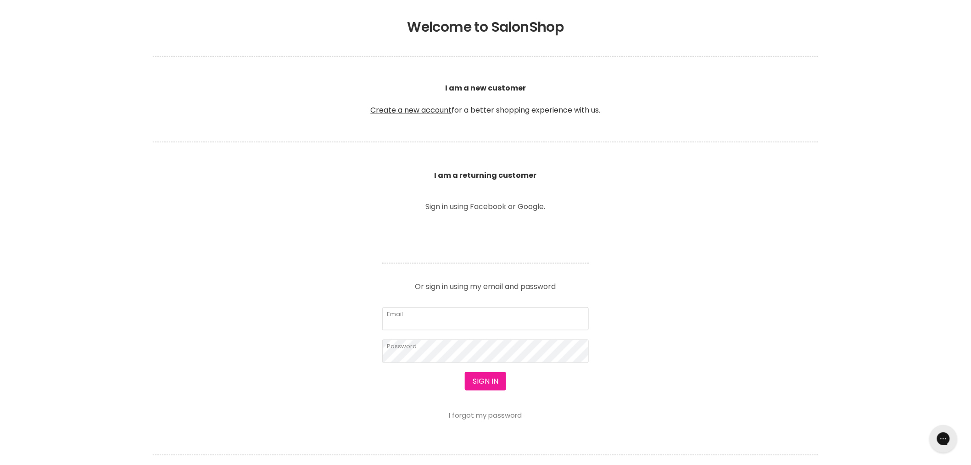 This screenshot has height=465, width=971. Describe the element at coordinates (486, 27) in the screenshot. I see `h1: Welcome to SalonShop` at that location.